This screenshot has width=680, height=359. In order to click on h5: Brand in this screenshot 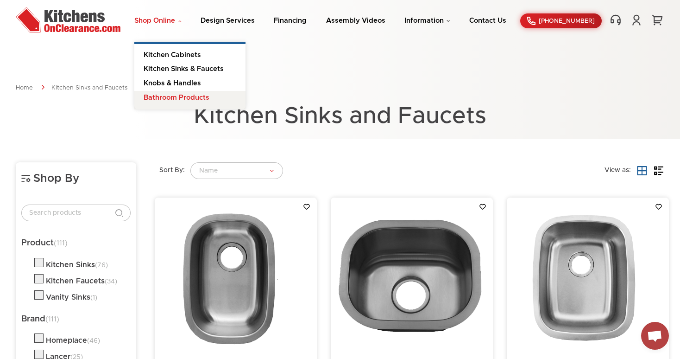, I will do `click(76, 319)`.